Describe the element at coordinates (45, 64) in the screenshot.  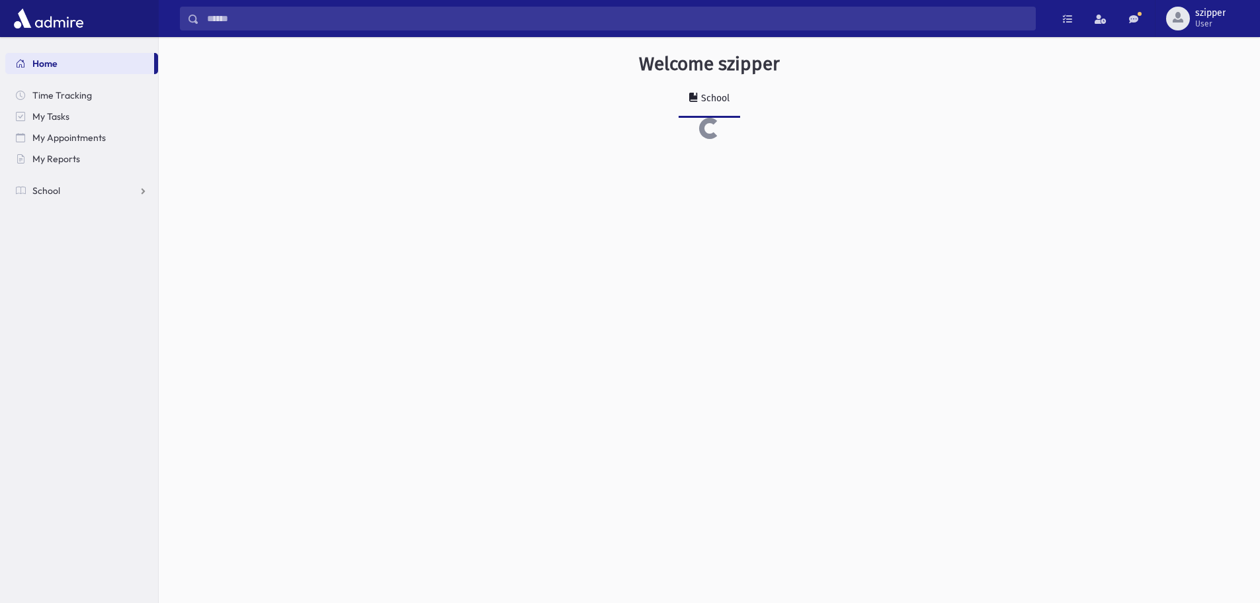
I see `span: Home` at that location.